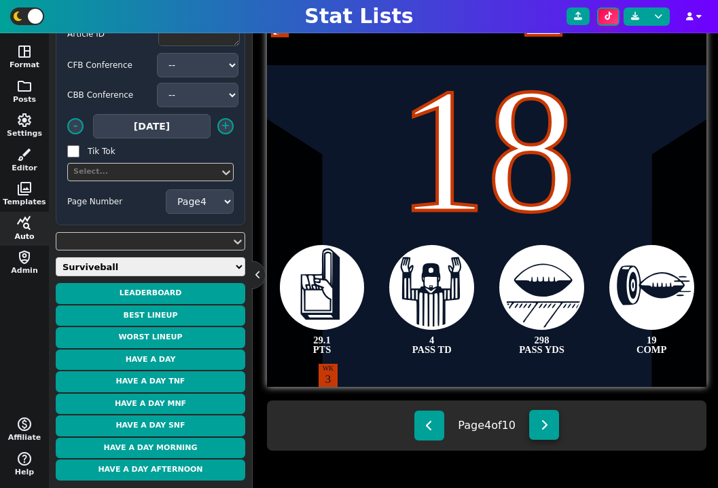 This screenshot has height=488, width=718. What do you see at coordinates (143, 172) in the screenshot?
I see `div: Select...` at bounding box center [143, 172].